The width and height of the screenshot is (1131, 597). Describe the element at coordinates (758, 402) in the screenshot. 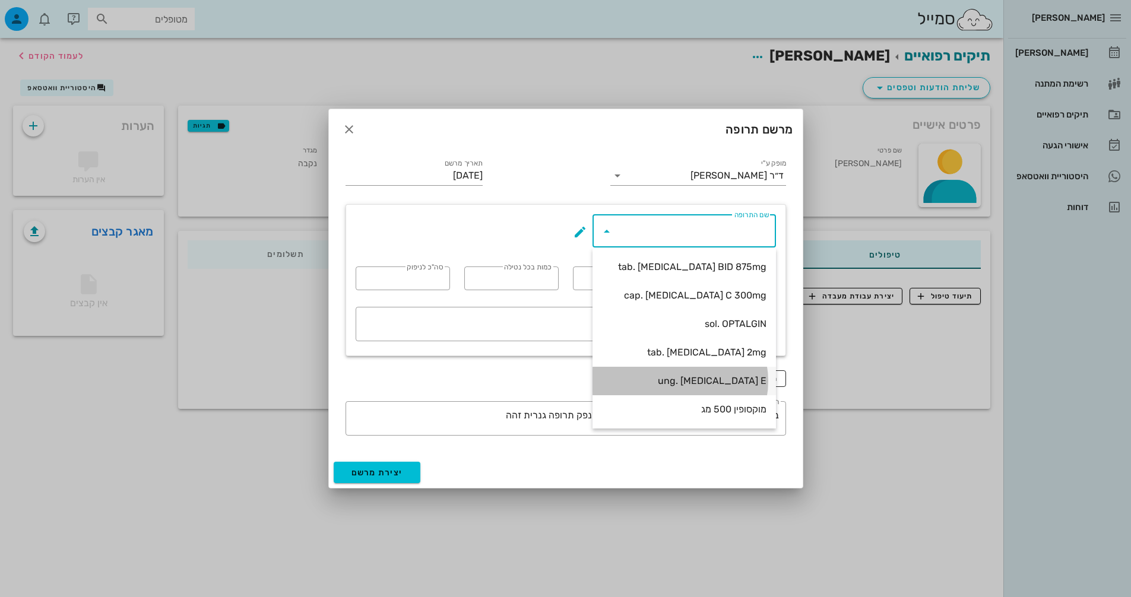

I see `label: הערות נוספות` at that location.